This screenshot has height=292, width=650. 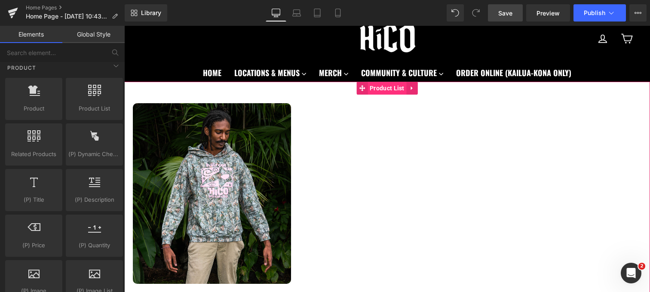 What do you see at coordinates (548, 13) in the screenshot?
I see `a: Preview` at bounding box center [548, 13].